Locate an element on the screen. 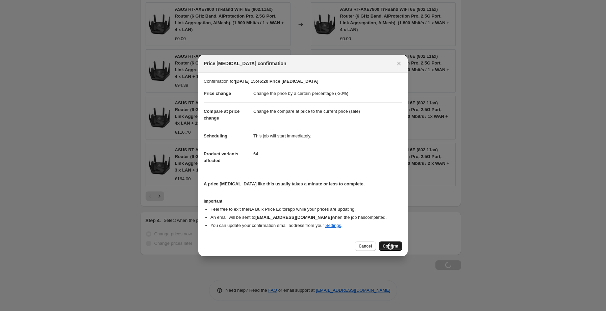  span: Cancel is located at coordinates (365, 246).